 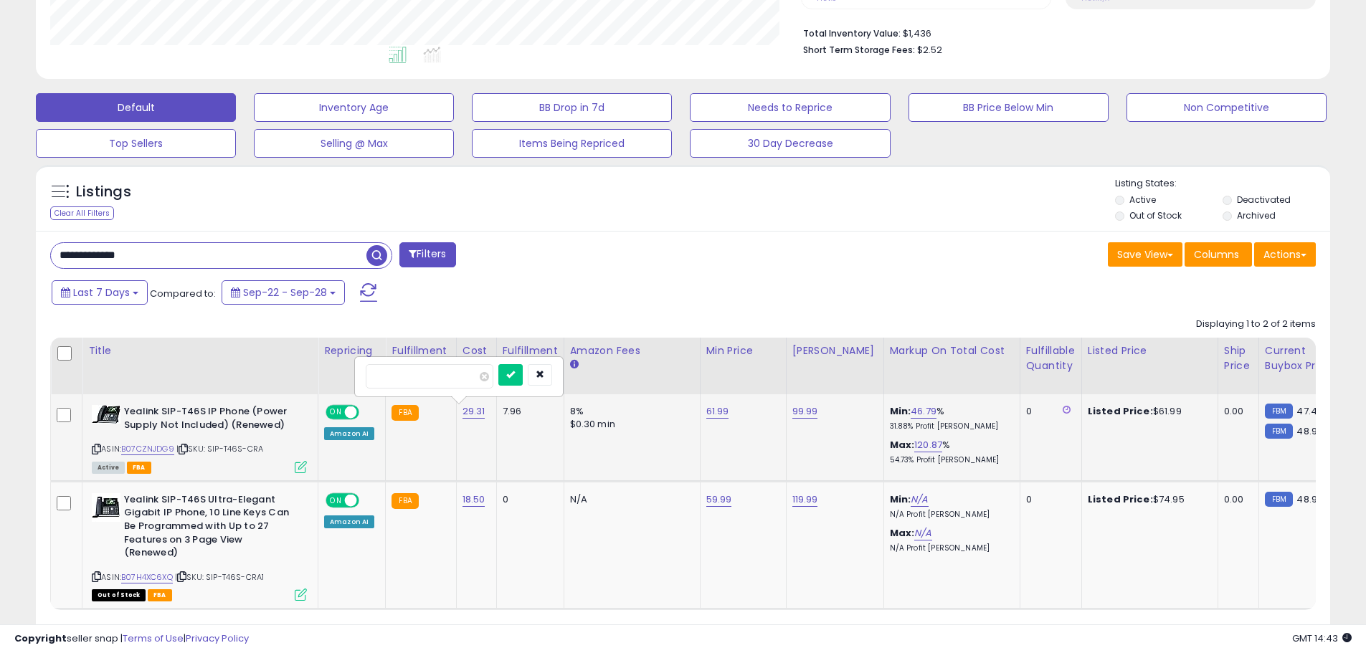 What do you see at coordinates (336, 412) in the screenshot?
I see `span: ON` at bounding box center [336, 412].